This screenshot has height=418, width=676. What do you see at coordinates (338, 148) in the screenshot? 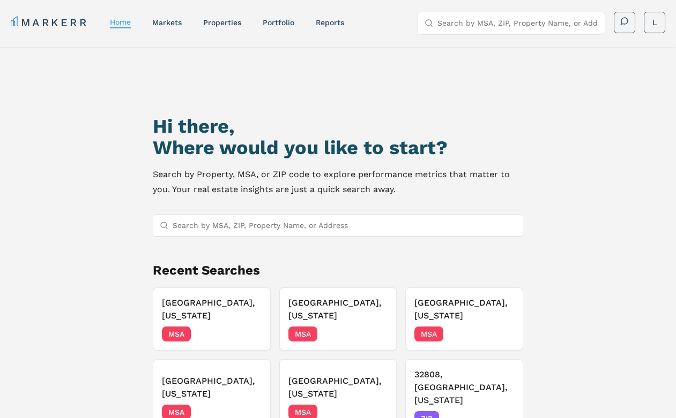
I see `h2: Where would you like to start?` at bounding box center [338, 148].